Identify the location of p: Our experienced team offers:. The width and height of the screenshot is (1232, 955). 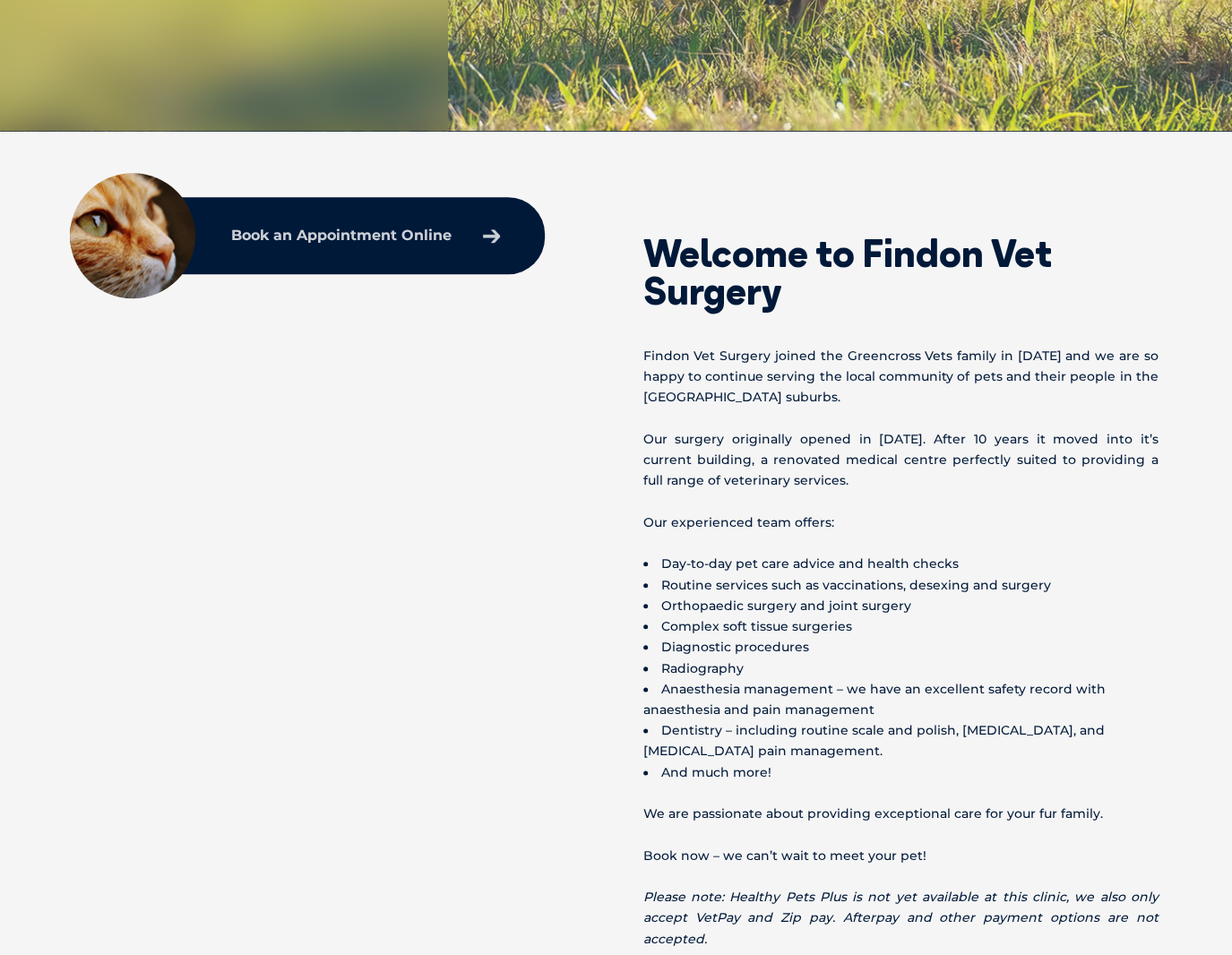
(901, 523).